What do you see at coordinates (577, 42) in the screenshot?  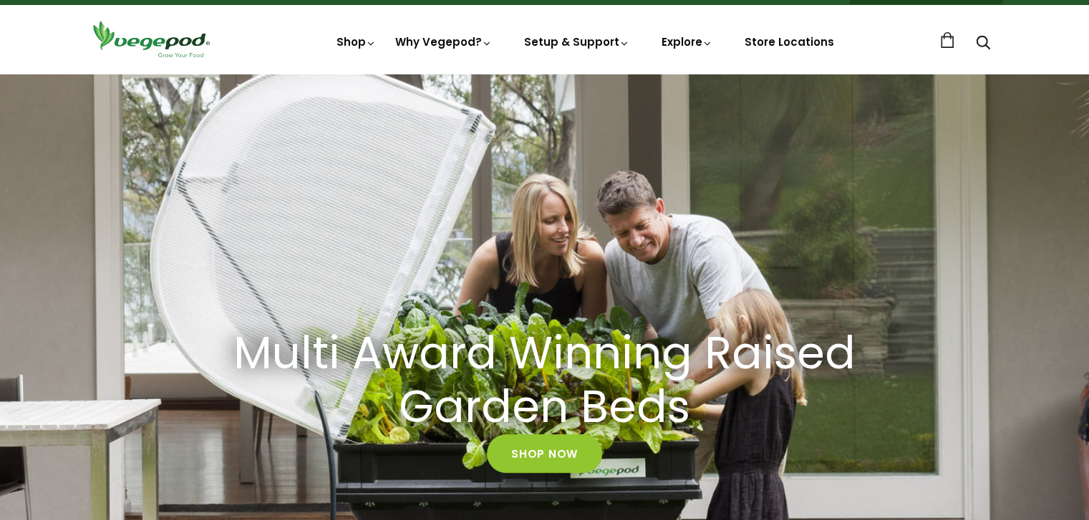 I see `a: Setup & Support` at bounding box center [577, 42].